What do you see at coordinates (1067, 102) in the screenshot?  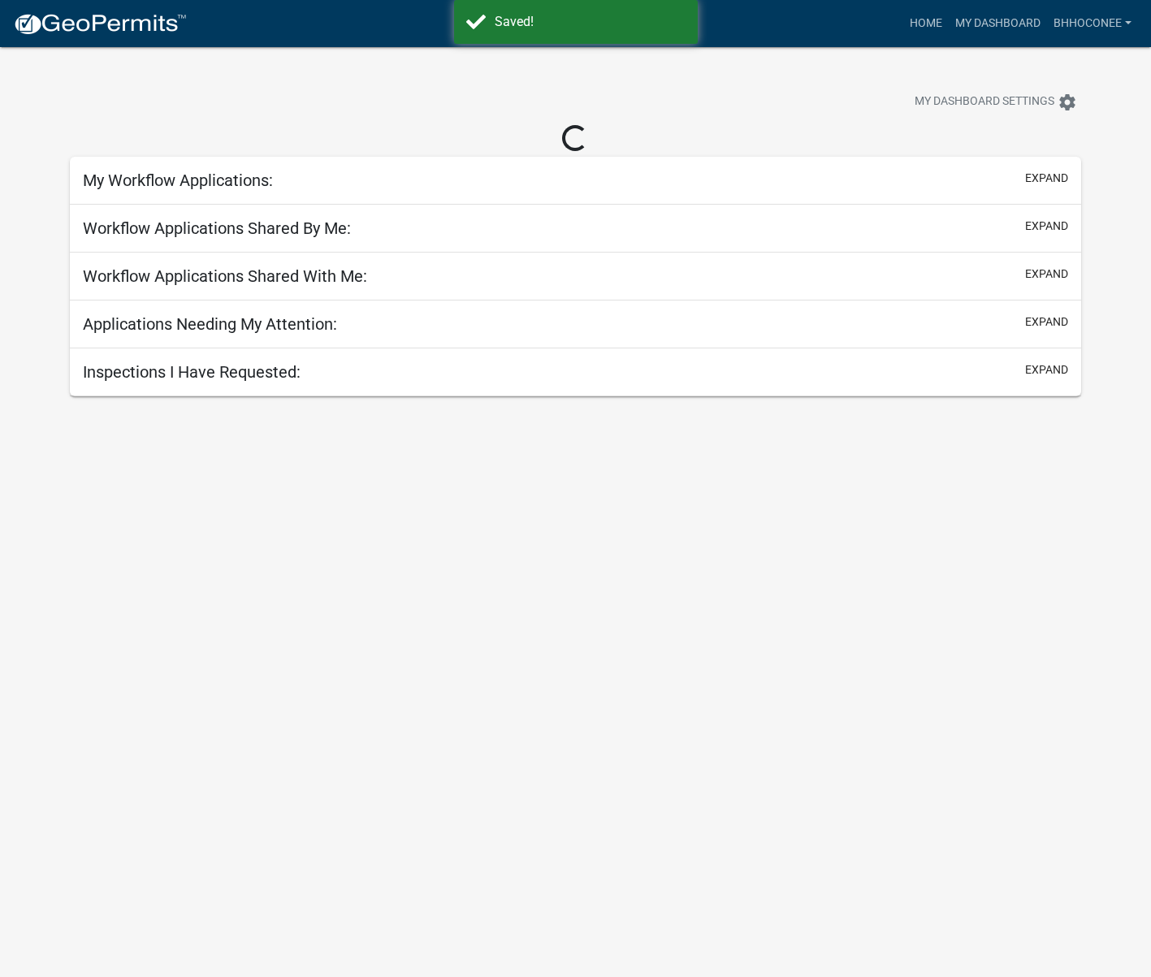 I see `i: settings` at bounding box center [1067, 102].